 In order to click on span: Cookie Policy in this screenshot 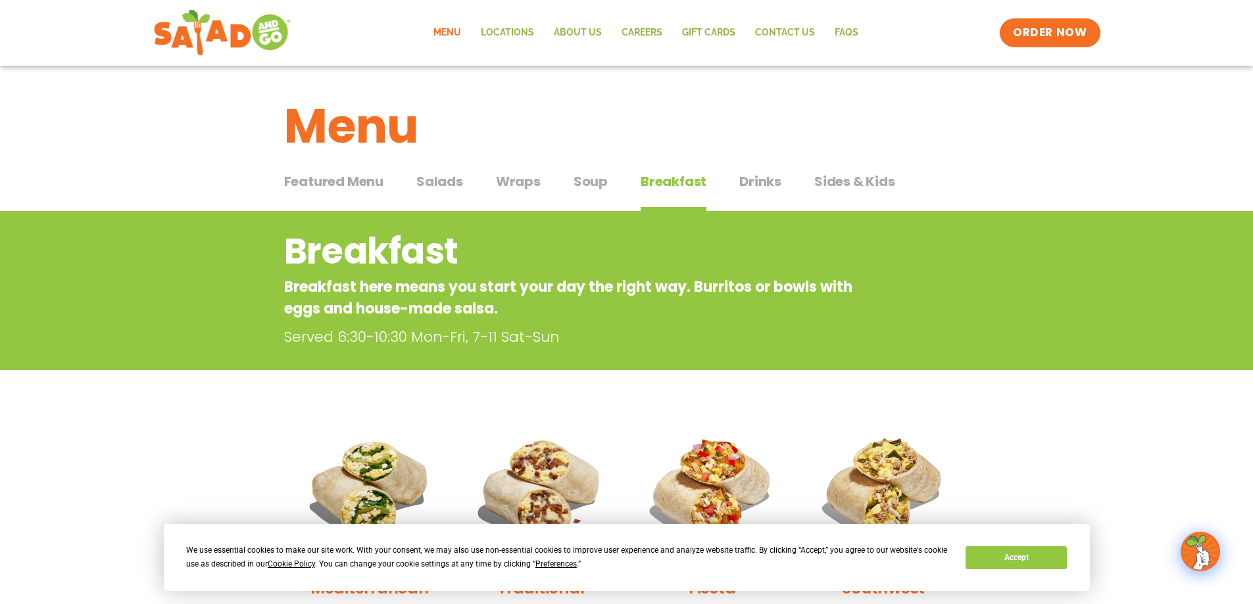, I will do `click(291, 564)`.